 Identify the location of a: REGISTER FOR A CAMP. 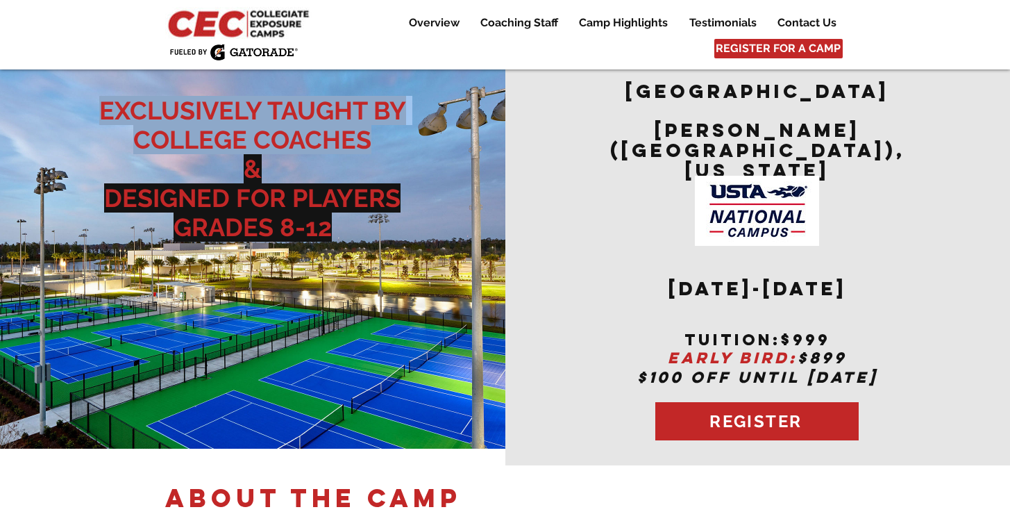
(778, 49).